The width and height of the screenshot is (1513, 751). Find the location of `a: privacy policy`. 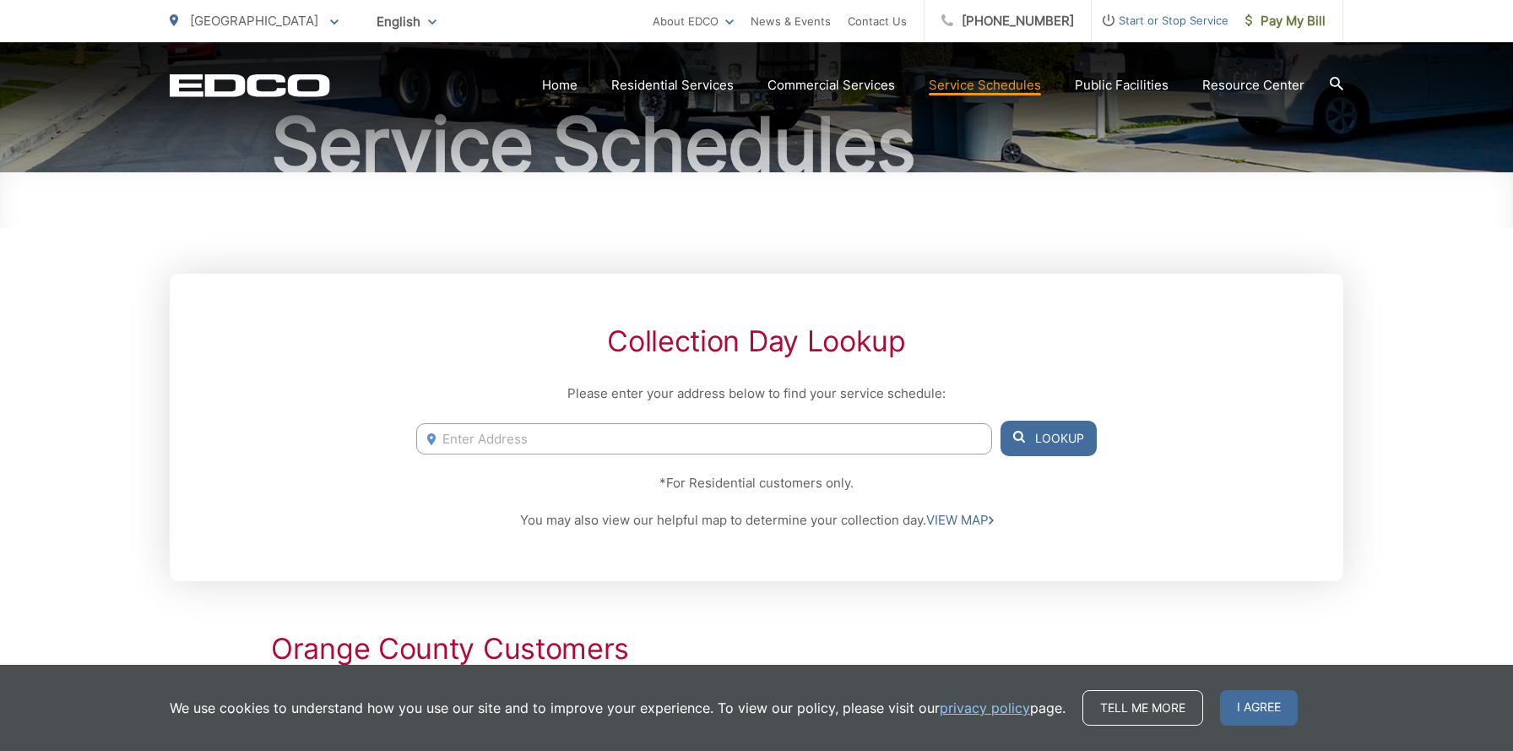

a: privacy policy is located at coordinates (984, 707).